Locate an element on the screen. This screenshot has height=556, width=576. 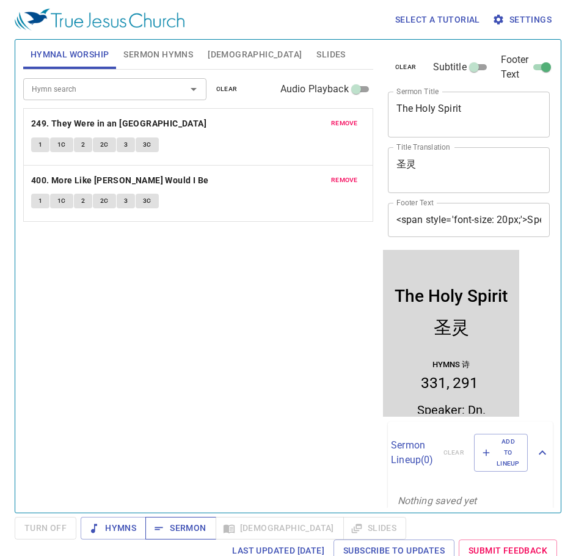
span: Settings is located at coordinates (523, 20).